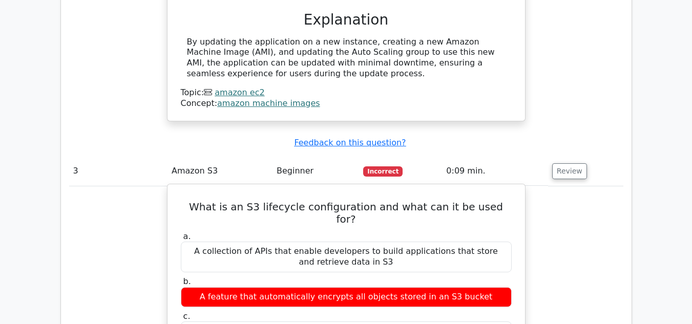 Image resolution: width=692 pixels, height=324 pixels. Describe the element at coordinates (382, 172) in the screenshot. I see `span: Incorrect` at that location.